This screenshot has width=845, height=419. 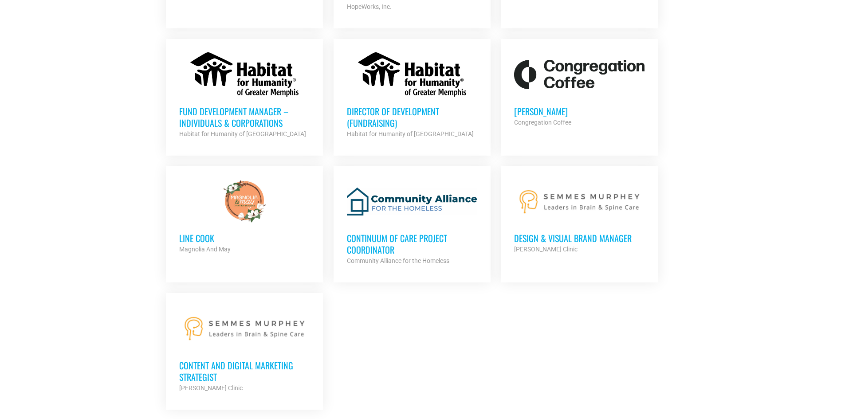 I want to click on a: Line cook Magnolia And May, so click(x=244, y=217).